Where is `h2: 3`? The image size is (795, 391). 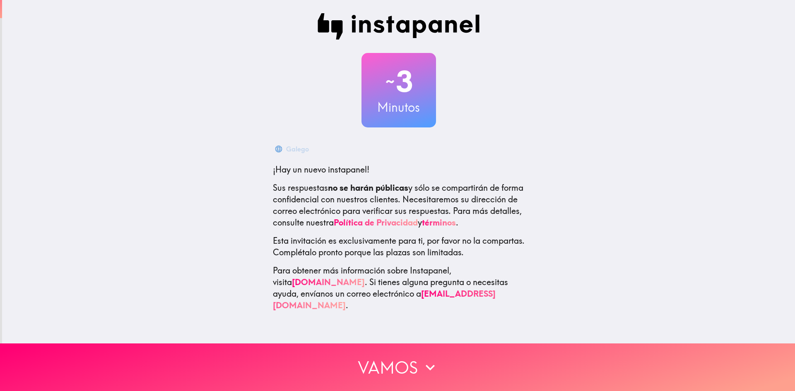 h2: 3 is located at coordinates (399, 82).